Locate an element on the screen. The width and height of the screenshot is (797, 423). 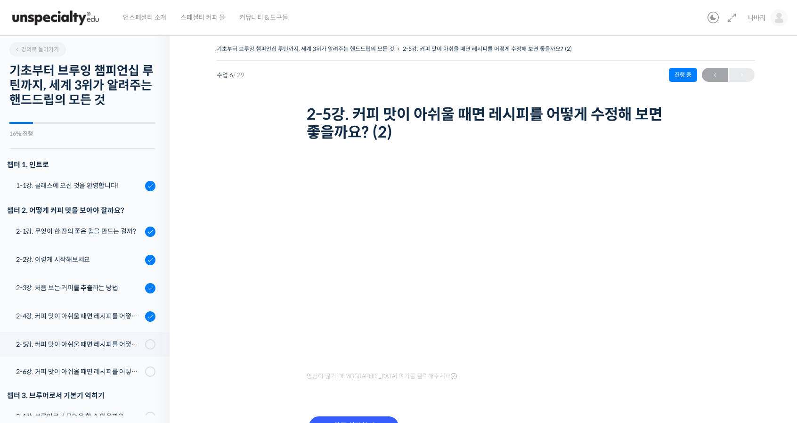
a: ←이전 is located at coordinates (715, 75).